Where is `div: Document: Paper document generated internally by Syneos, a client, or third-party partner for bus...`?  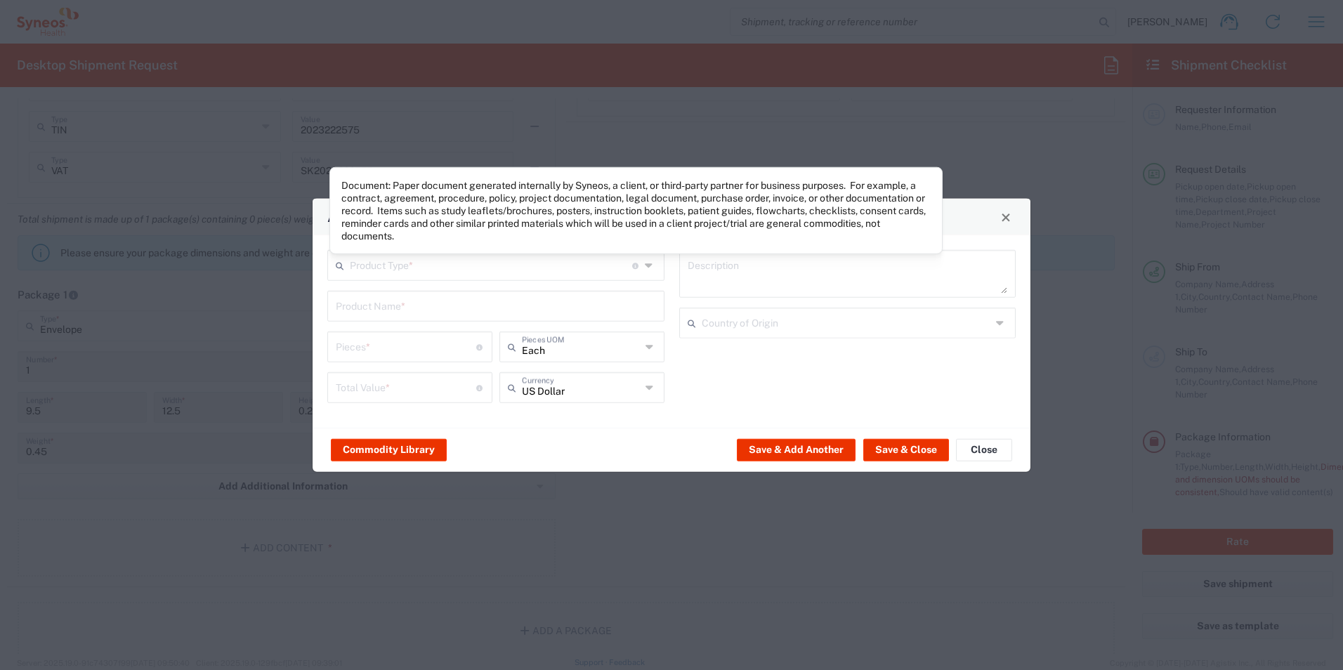 div: Document: Paper document generated internally by Syneos, a client, or third-party partner for bus... is located at coordinates (636, 210).